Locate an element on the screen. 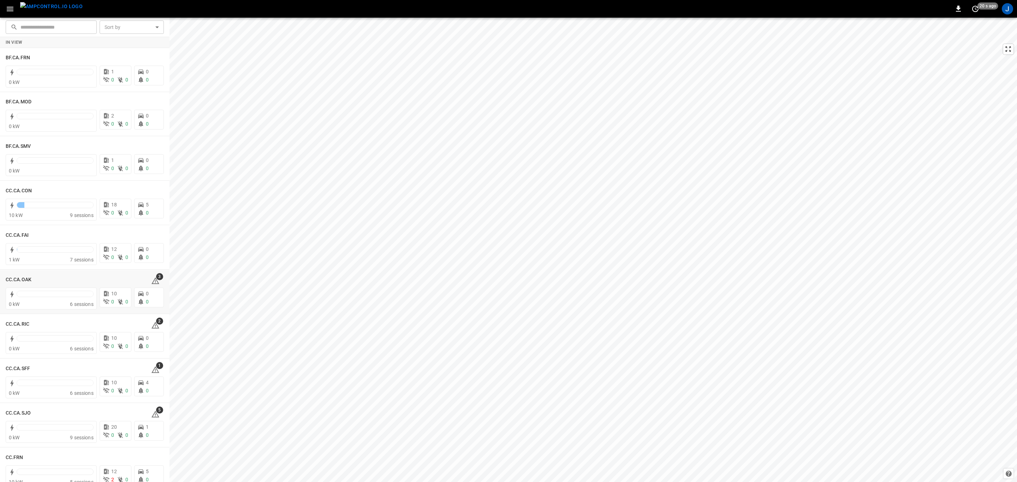 Image resolution: width=1017 pixels, height=482 pixels. span: 20 s ago is located at coordinates (987, 6).